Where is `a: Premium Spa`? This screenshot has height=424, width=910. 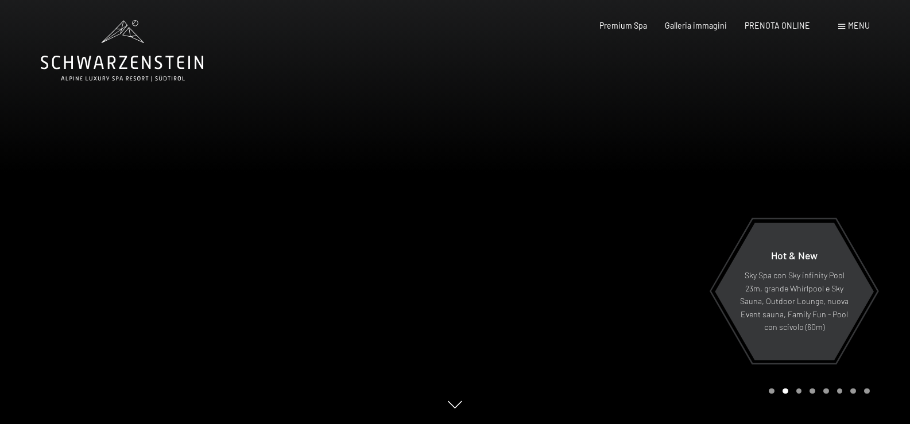
a: Premium Spa is located at coordinates (623, 25).